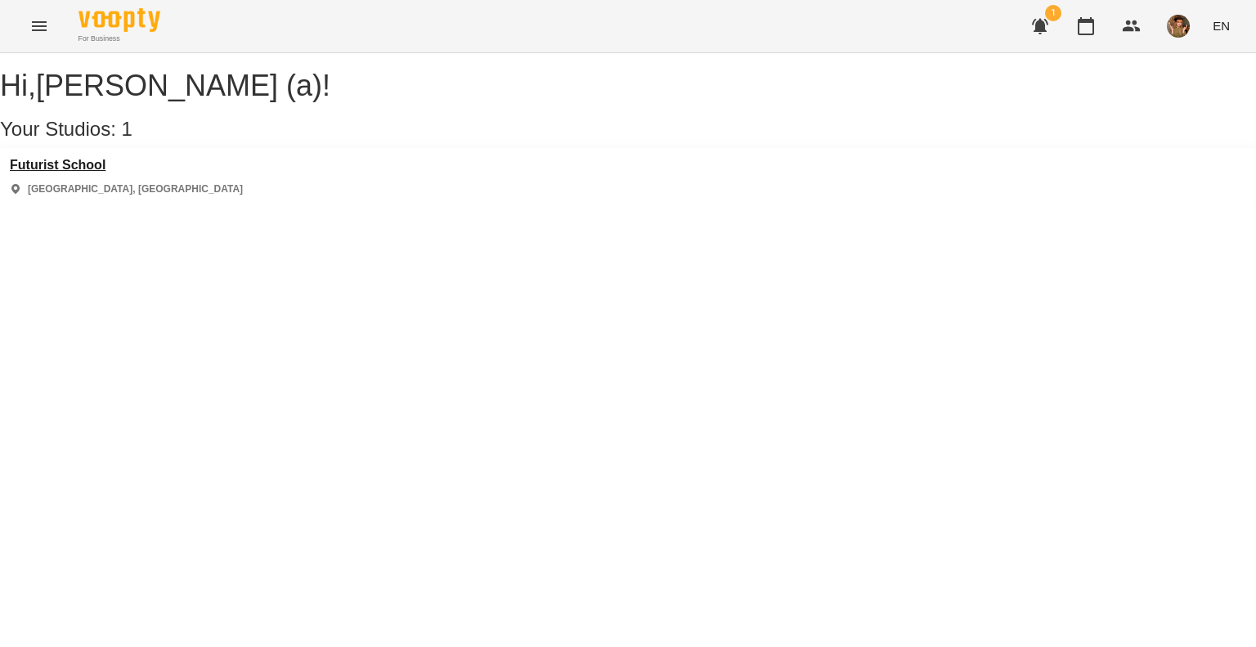 This screenshot has height=647, width=1256. I want to click on span: For Business, so click(119, 38).